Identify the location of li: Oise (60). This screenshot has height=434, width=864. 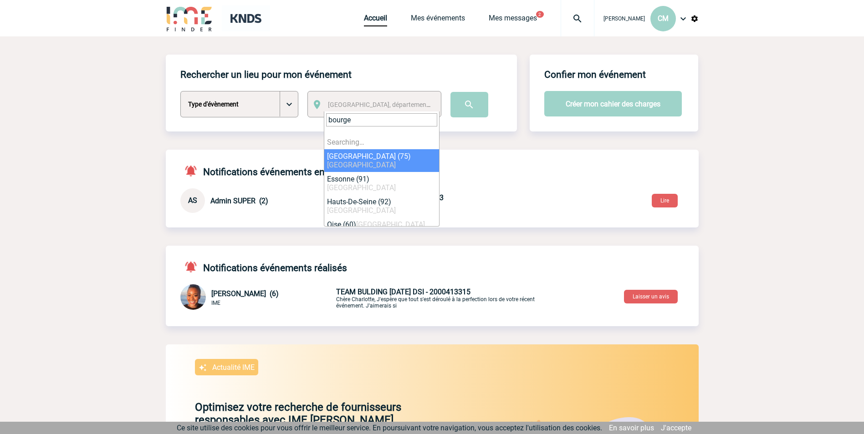
(382, 224).